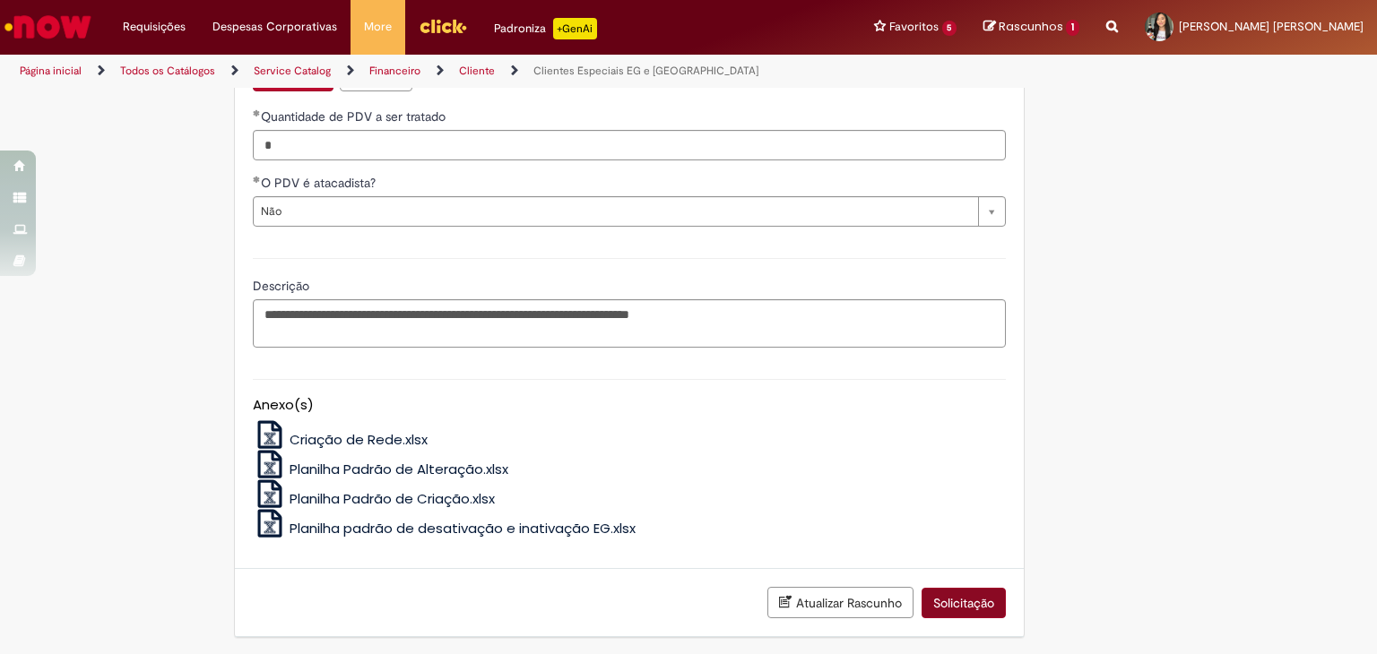 The image size is (1377, 654). I want to click on a: Cliente, so click(477, 71).